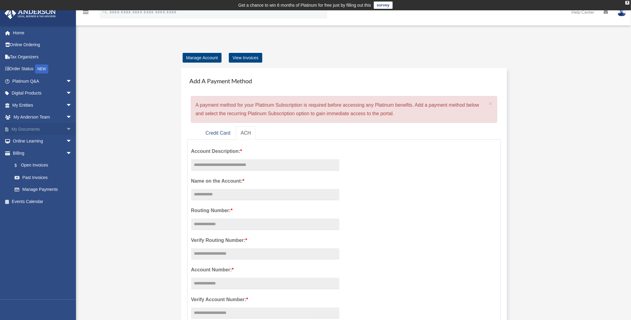 The height and width of the screenshot is (320, 631). What do you see at coordinates (105, 12) in the screenshot?
I see `i: search` at bounding box center [105, 12].